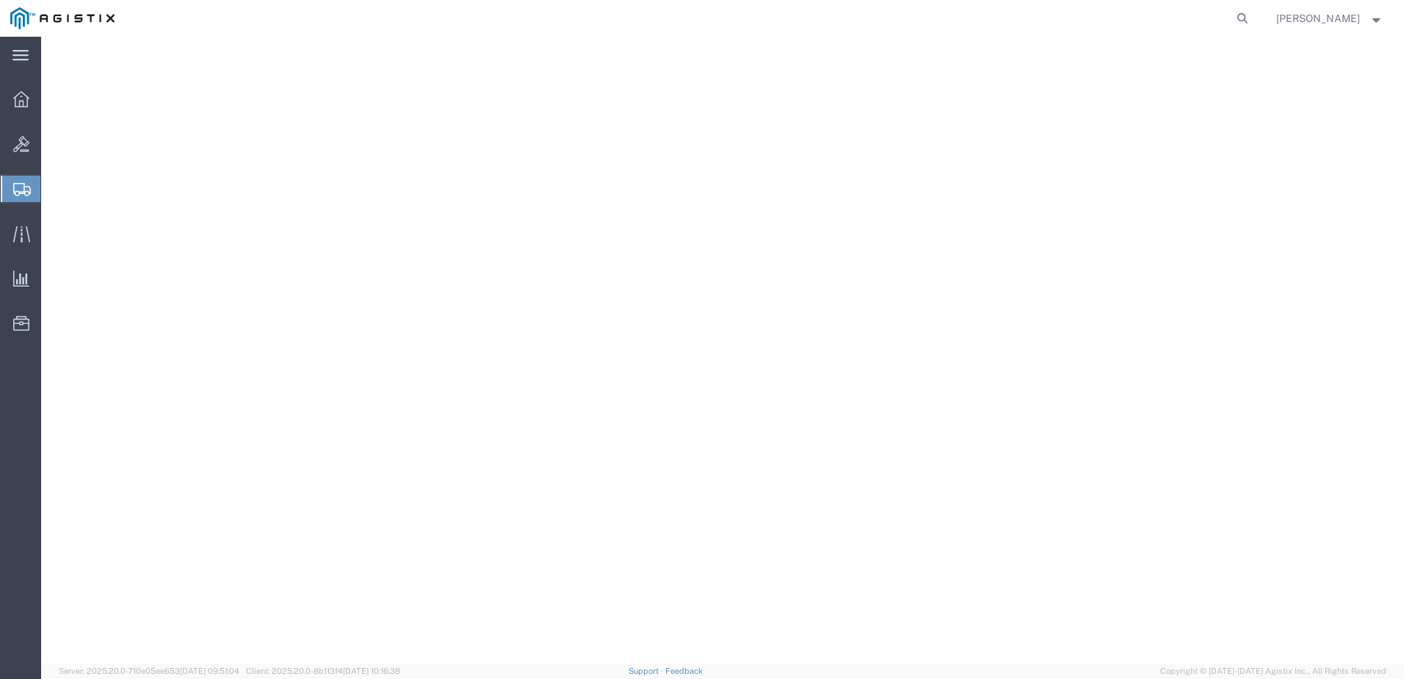 The image size is (1404, 679). I want to click on span: Dylan Jewell, so click(1318, 18).